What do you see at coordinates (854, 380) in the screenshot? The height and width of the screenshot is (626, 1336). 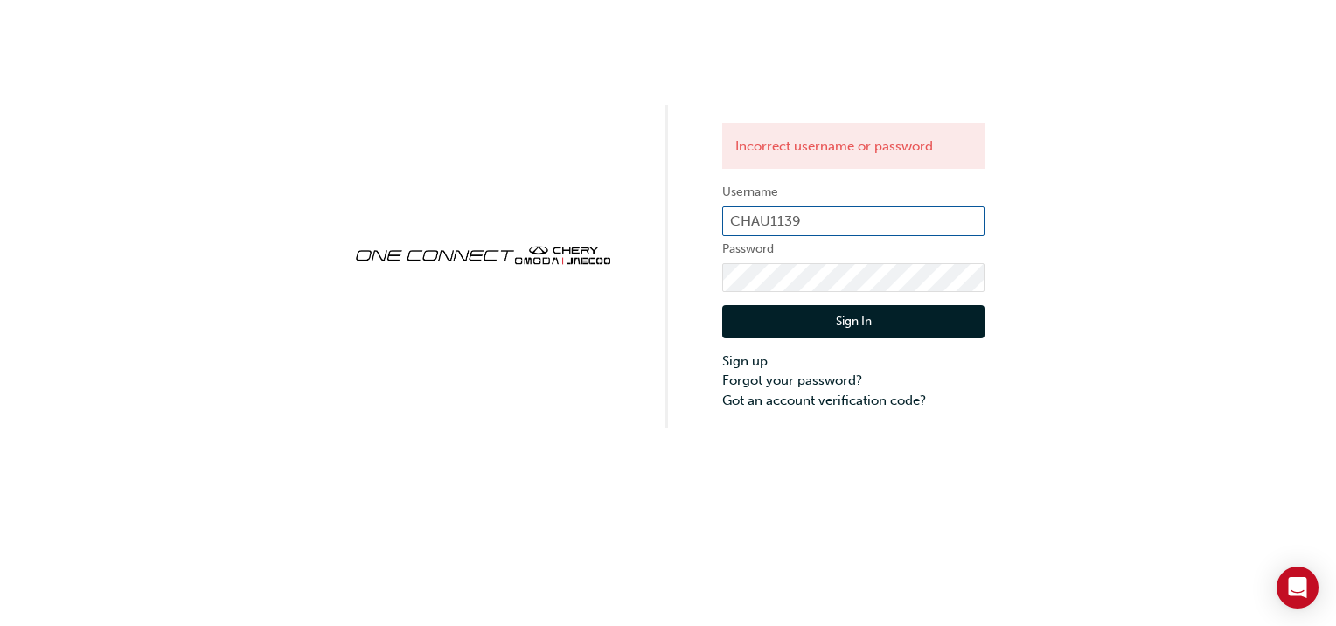 I see `a: Forgot your password?` at bounding box center [854, 380].